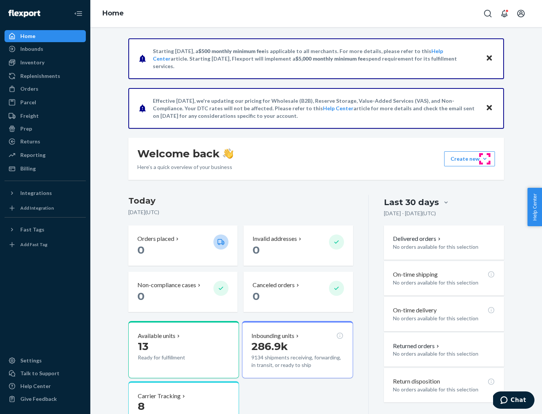 Image resolution: width=542 pixels, height=414 pixels. What do you see at coordinates (416, 346) in the screenshot?
I see `button: Returned orders` at bounding box center [416, 346].